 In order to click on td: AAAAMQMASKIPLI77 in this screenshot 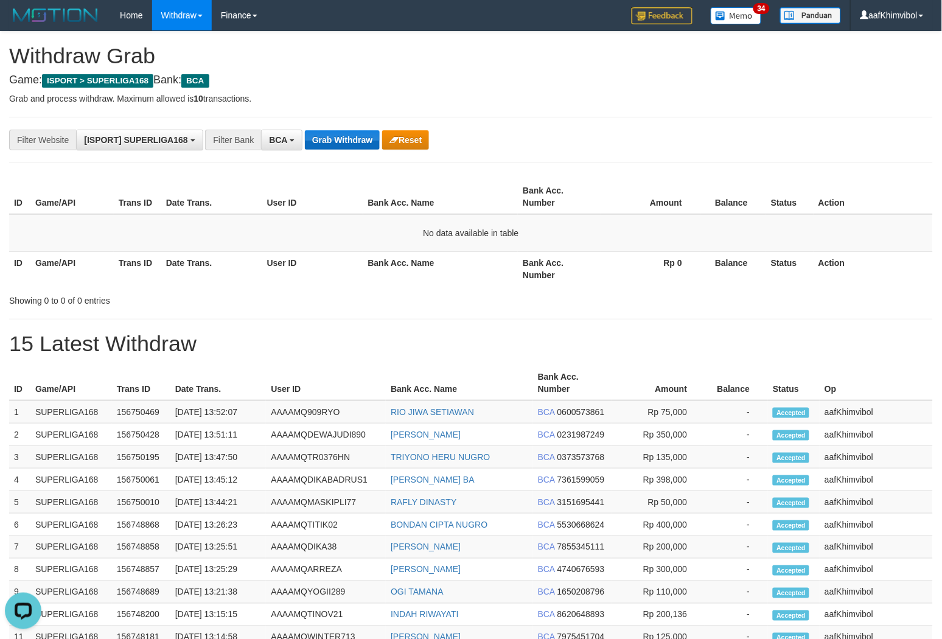, I will do `click(326, 502)`.